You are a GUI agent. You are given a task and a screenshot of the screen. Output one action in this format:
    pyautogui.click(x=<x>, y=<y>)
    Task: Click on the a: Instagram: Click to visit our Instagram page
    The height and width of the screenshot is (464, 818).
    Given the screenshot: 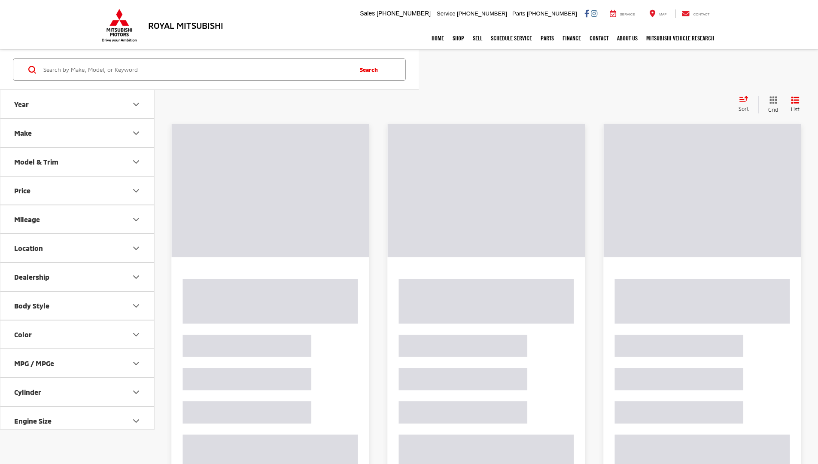 What is the action you would take?
    pyautogui.click(x=594, y=13)
    